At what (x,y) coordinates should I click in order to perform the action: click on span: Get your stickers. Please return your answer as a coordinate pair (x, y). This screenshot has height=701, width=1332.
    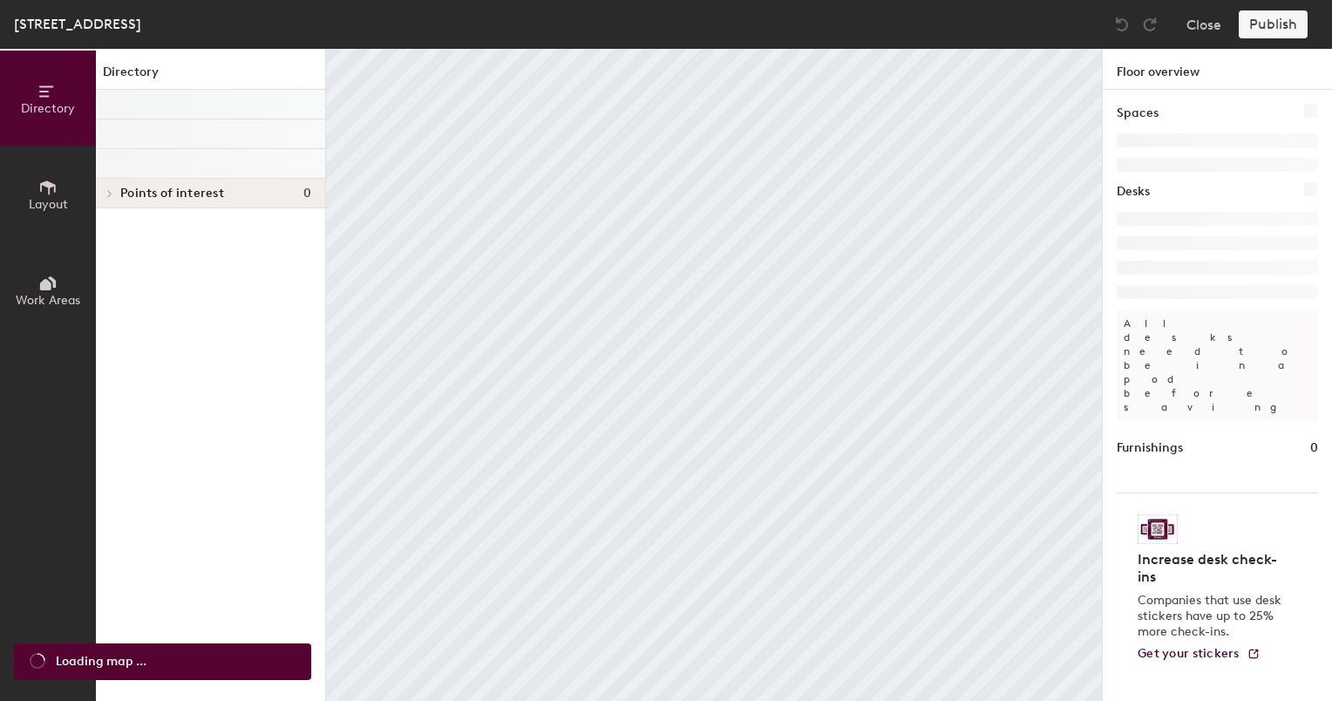
    Looking at the image, I should click on (1188, 653).